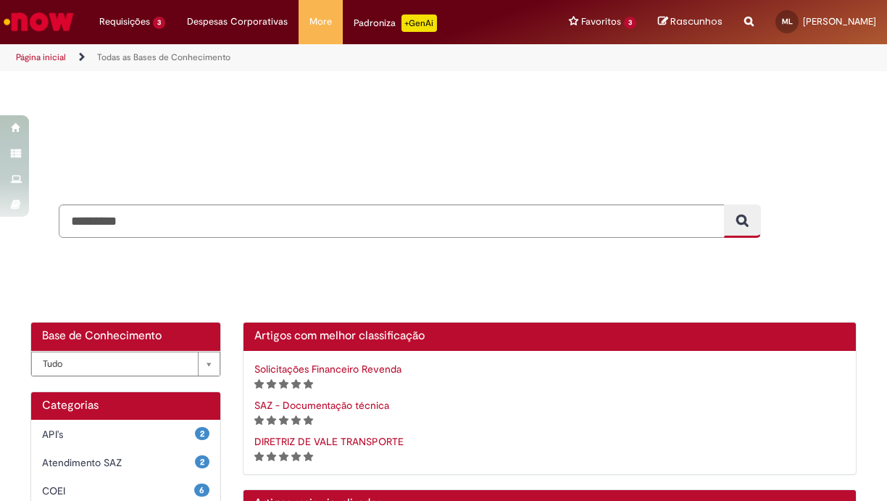 The width and height of the screenshot is (887, 501). What do you see at coordinates (125, 363) in the screenshot?
I see `div: Bases de Conhecimento` at bounding box center [125, 363].